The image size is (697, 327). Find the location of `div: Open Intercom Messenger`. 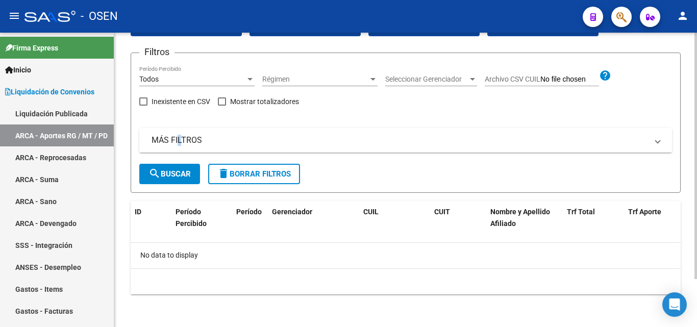

div: Open Intercom Messenger is located at coordinates (675, 305).